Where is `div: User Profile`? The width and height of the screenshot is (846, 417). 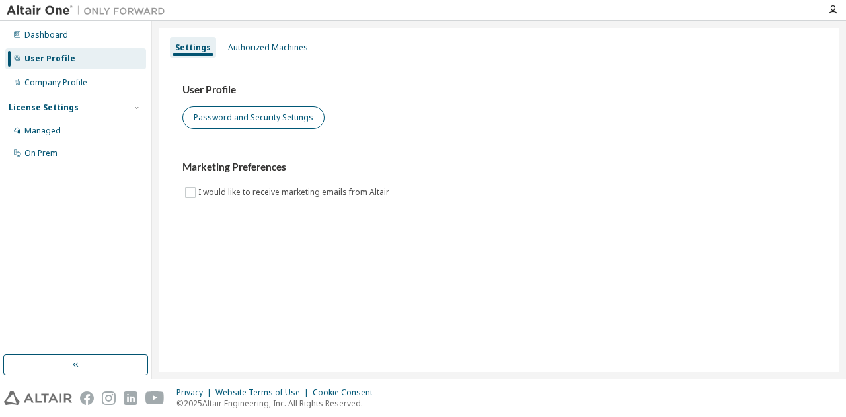
div: User Profile is located at coordinates (50, 59).